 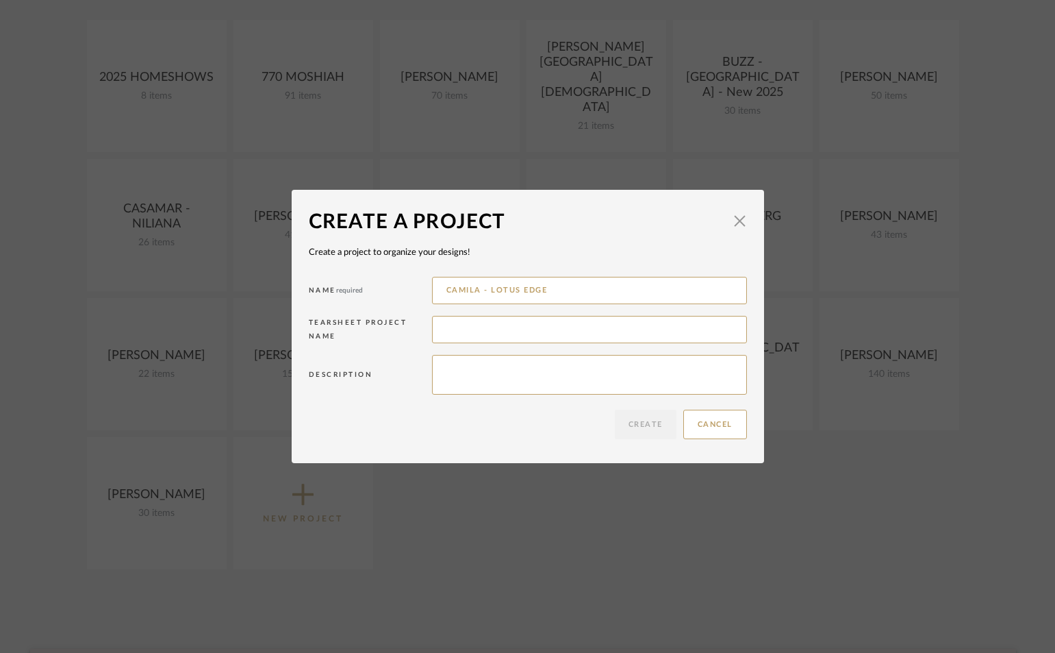 I want to click on span: required, so click(x=349, y=290).